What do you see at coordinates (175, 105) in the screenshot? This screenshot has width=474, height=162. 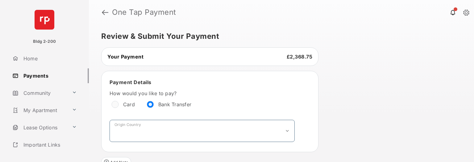 I see `label: Bank Transfer` at bounding box center [175, 105].